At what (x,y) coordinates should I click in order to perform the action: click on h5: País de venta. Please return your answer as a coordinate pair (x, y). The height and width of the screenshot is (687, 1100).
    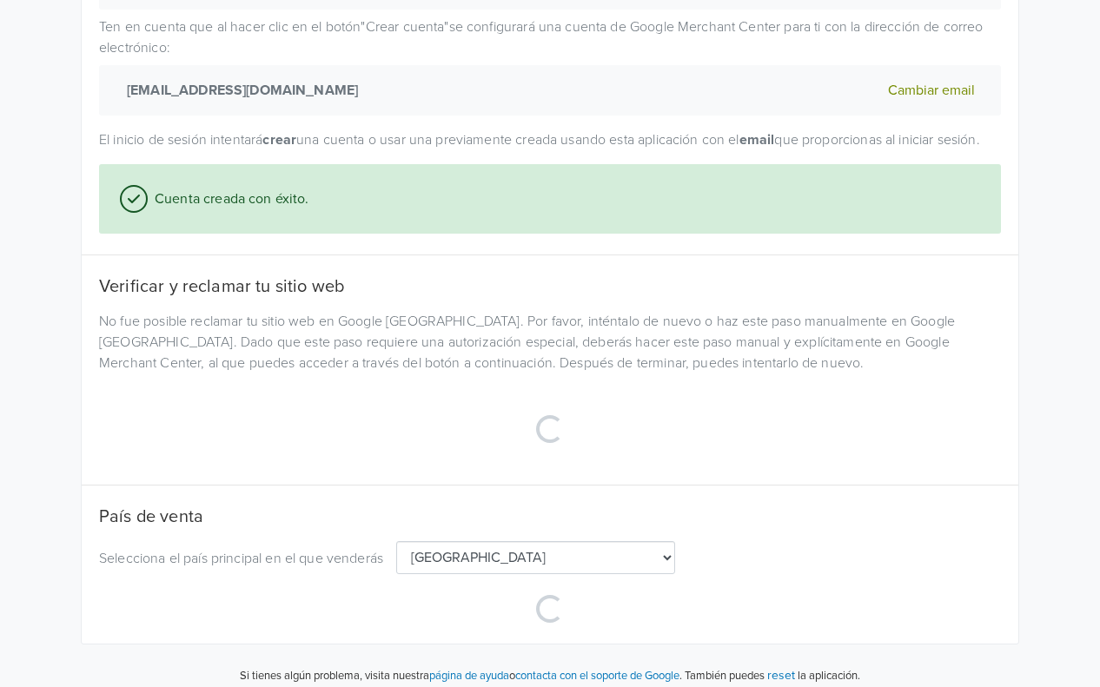
    Looking at the image, I should click on (550, 517).